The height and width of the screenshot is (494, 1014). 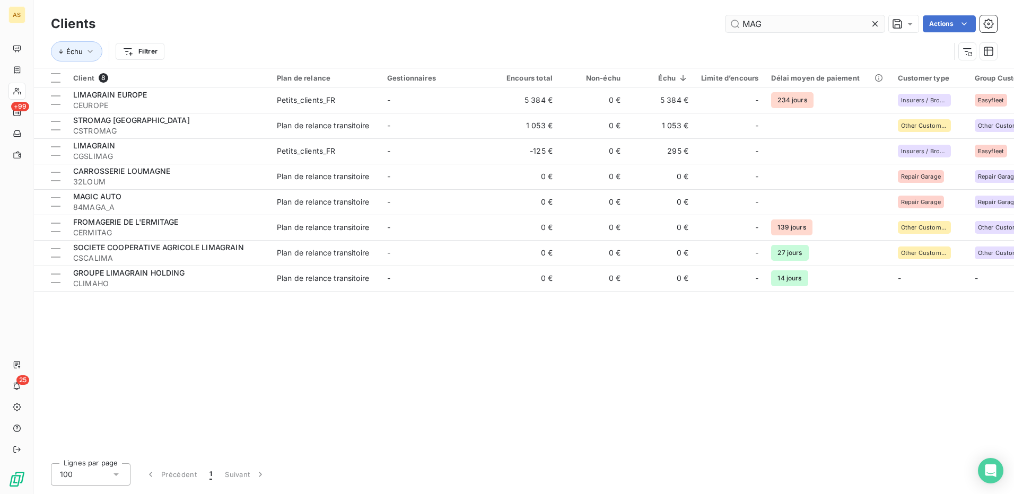 I want to click on div: Gestionnaires, so click(x=436, y=78).